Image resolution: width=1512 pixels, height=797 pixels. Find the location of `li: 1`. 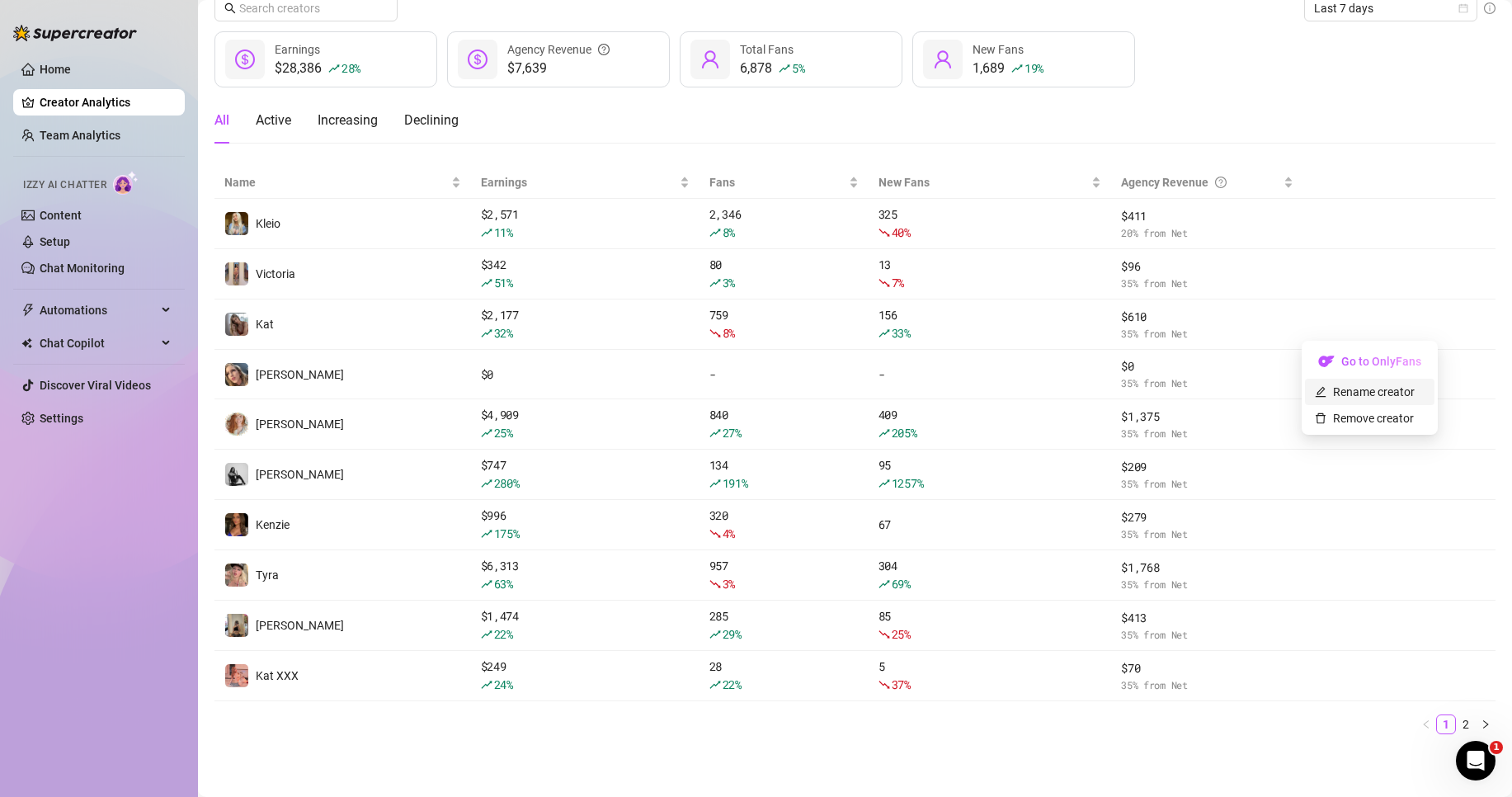

li: 1 is located at coordinates (1447, 725).